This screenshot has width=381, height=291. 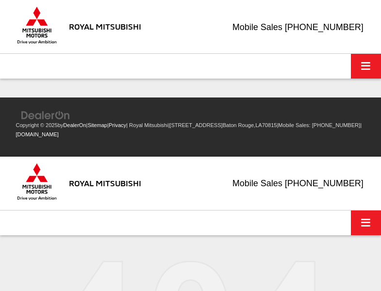 I want to click on span: by, so click(x=72, y=125).